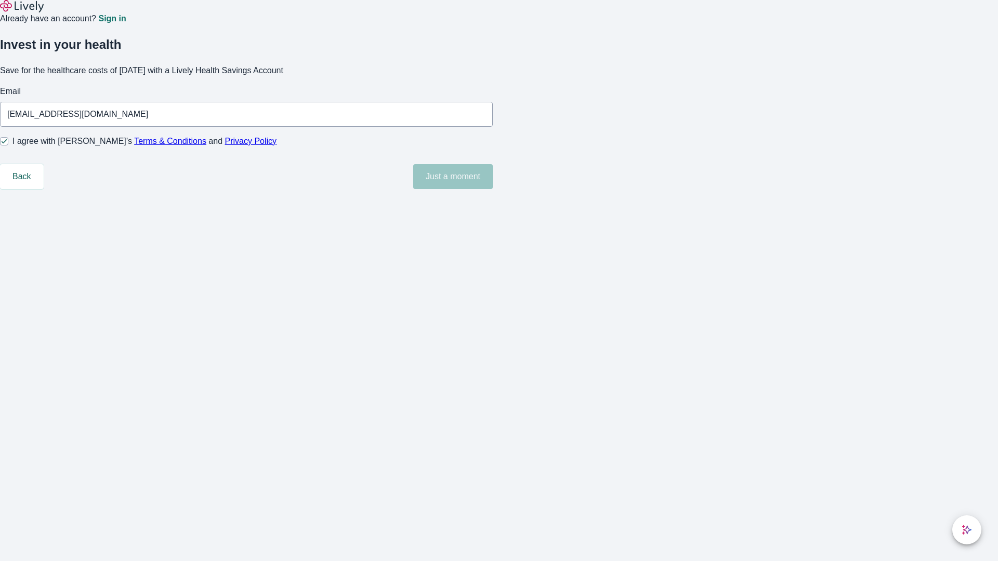 The image size is (998, 561). What do you see at coordinates (170, 141) in the screenshot?
I see `a: Terms & Conditions` at bounding box center [170, 141].